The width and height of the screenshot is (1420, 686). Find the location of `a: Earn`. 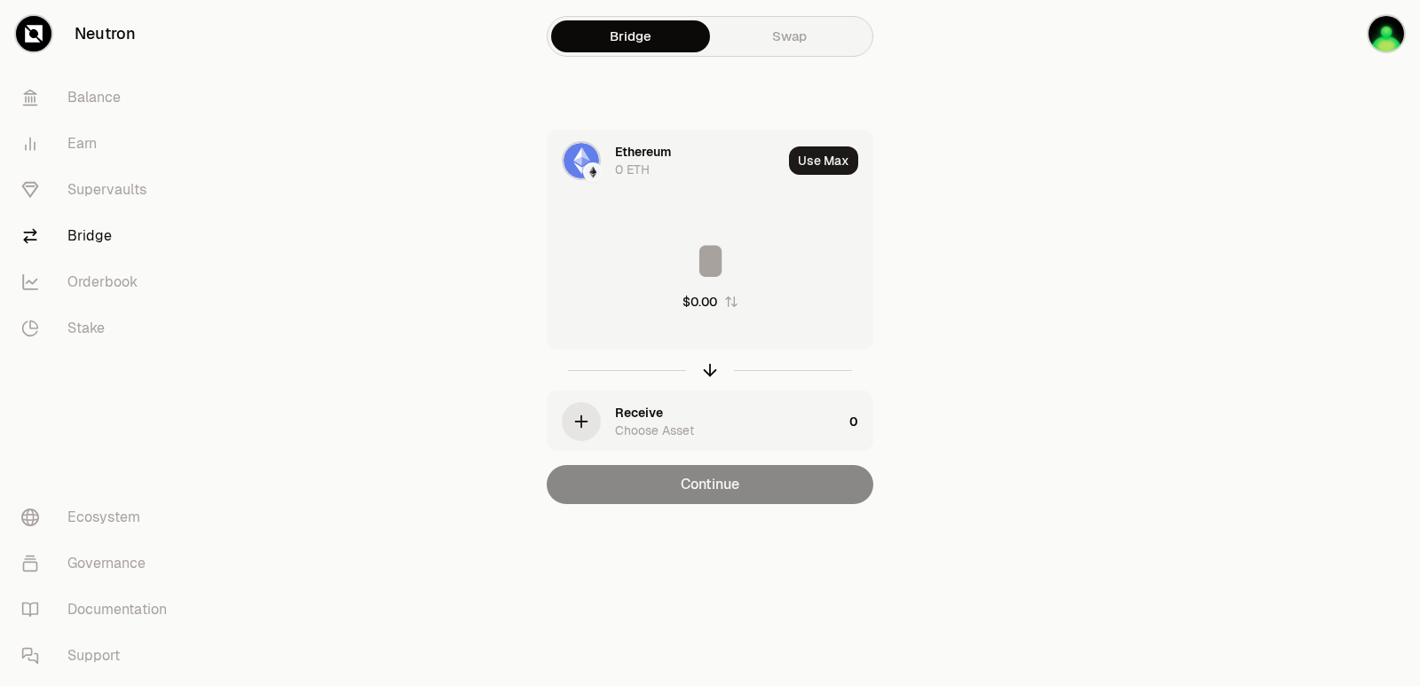

a: Earn is located at coordinates (99, 144).